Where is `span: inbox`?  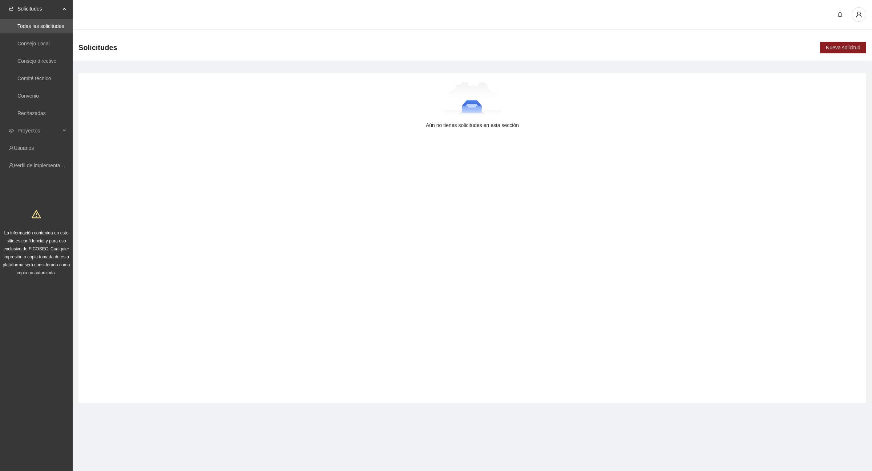 span: inbox is located at coordinates (11, 9).